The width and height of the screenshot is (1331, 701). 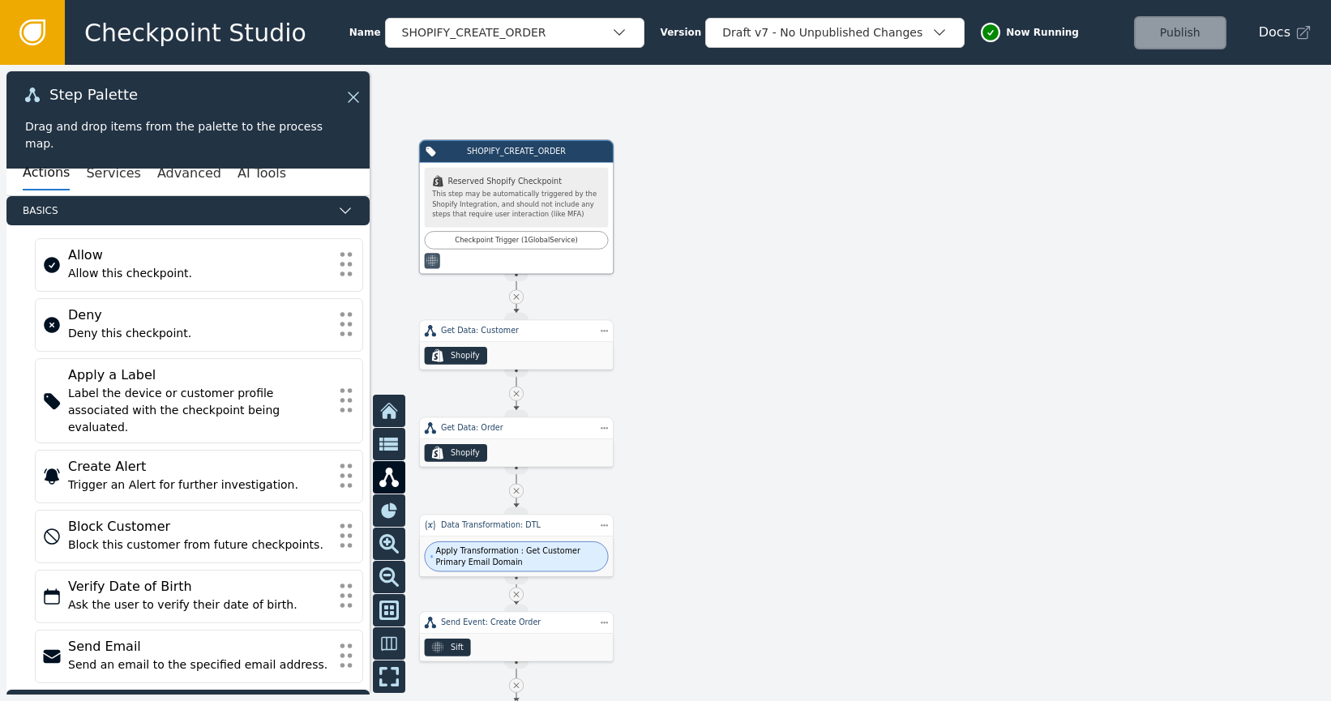 I want to click on button: Draft v7 - No Unpublished Changes, so click(x=835, y=32).